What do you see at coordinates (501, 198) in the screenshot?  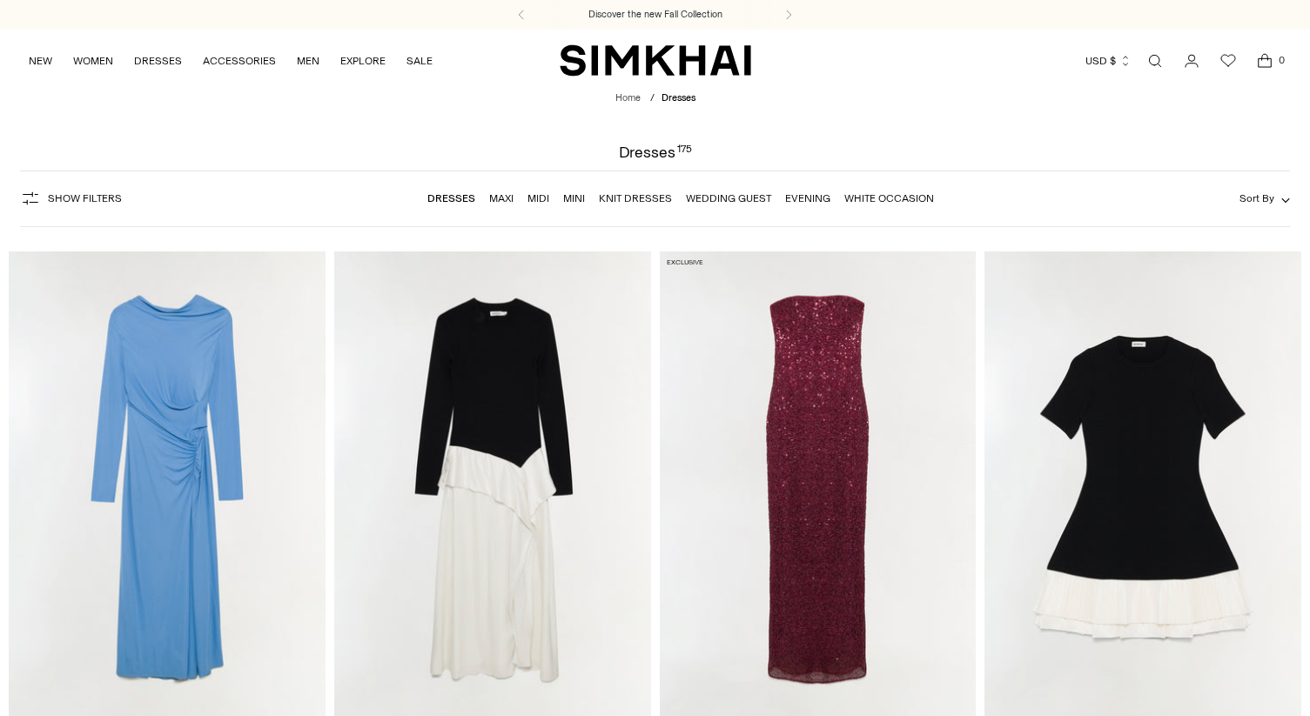 I see `a: Maxi` at bounding box center [501, 198].